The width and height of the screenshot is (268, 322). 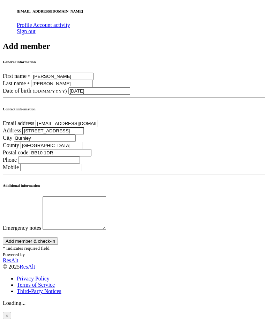 I want to click on a: Privacy Policy, so click(x=33, y=279).